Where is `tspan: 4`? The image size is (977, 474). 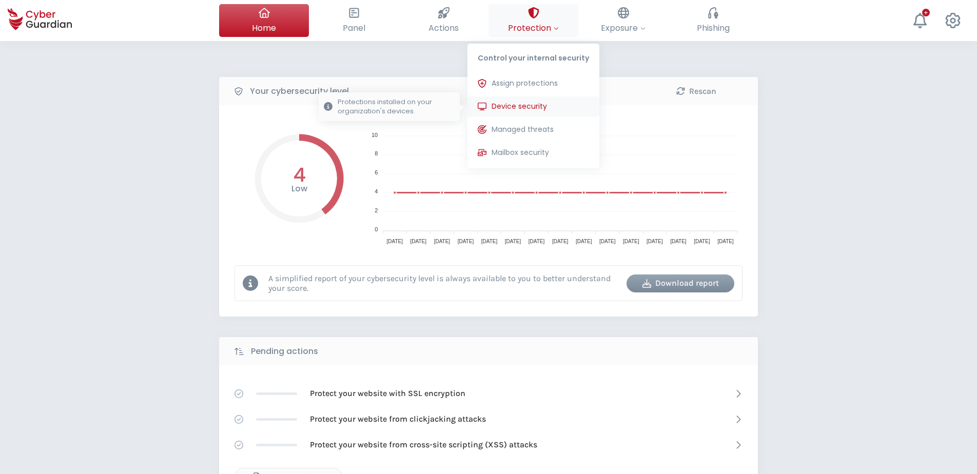 tspan: 4 is located at coordinates (376, 191).